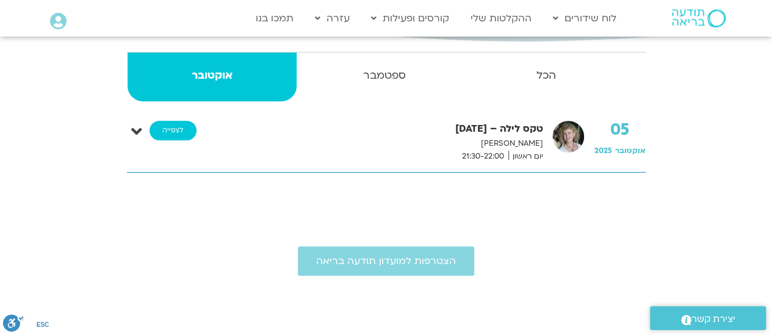 The height and width of the screenshot is (336, 772). Describe the element at coordinates (275, 18) in the screenshot. I see `a: תמכו בנו` at that location.